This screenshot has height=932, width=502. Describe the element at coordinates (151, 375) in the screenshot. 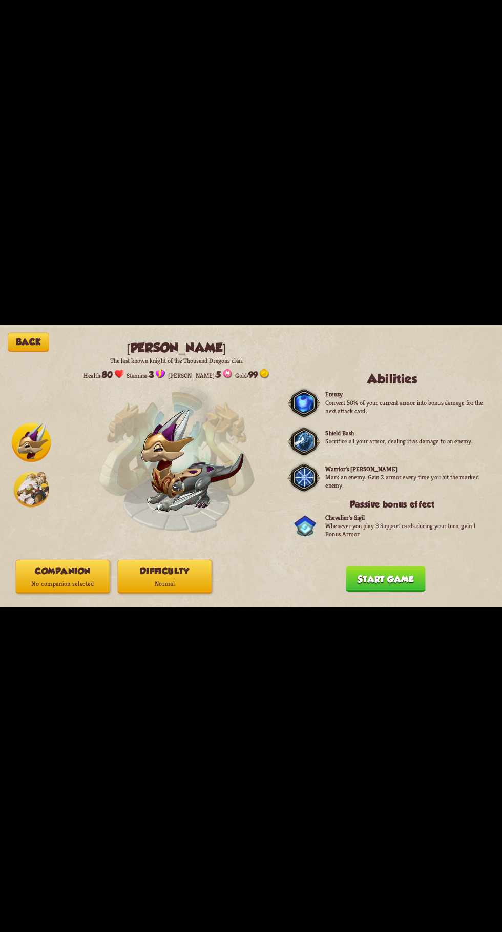

I see `span: 3` at that location.